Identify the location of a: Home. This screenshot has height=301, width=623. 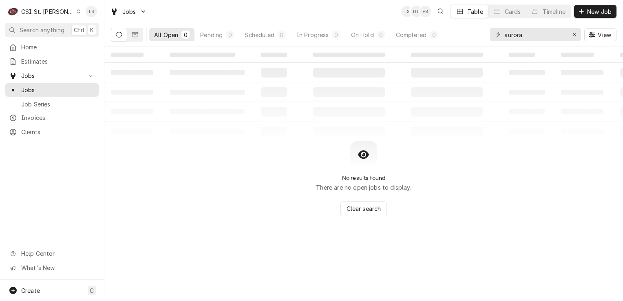
(52, 47).